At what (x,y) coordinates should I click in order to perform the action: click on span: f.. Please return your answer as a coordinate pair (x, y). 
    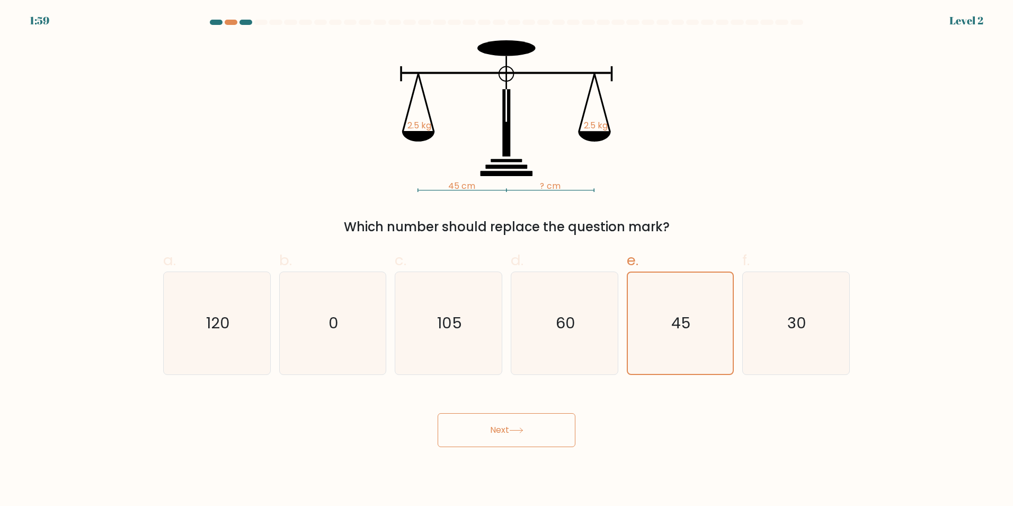
    Looking at the image, I should click on (746, 260).